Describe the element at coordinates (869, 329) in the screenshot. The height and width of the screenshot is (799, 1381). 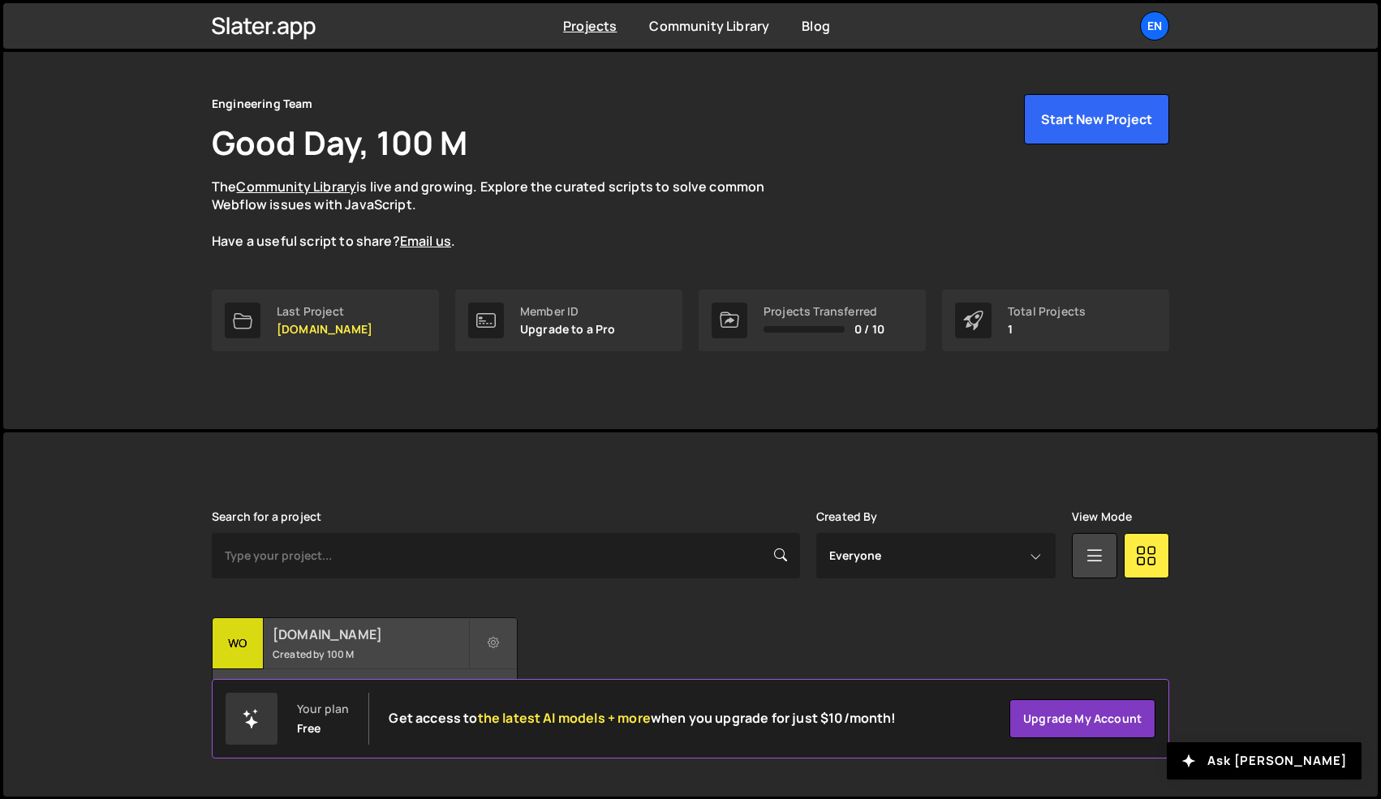
I see `span: 0 / 10` at that location.